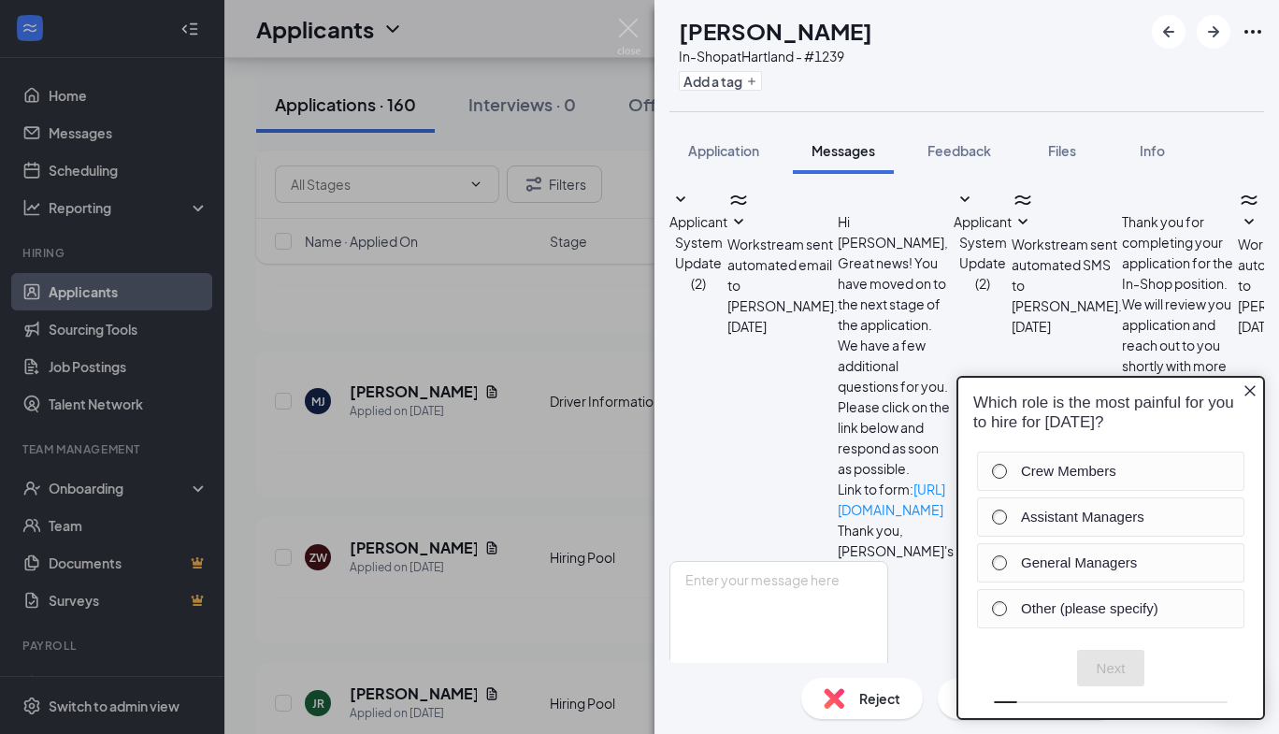 The height and width of the screenshot is (734, 1279). Describe the element at coordinates (1062, 151) in the screenshot. I see `span: Files` at that location.